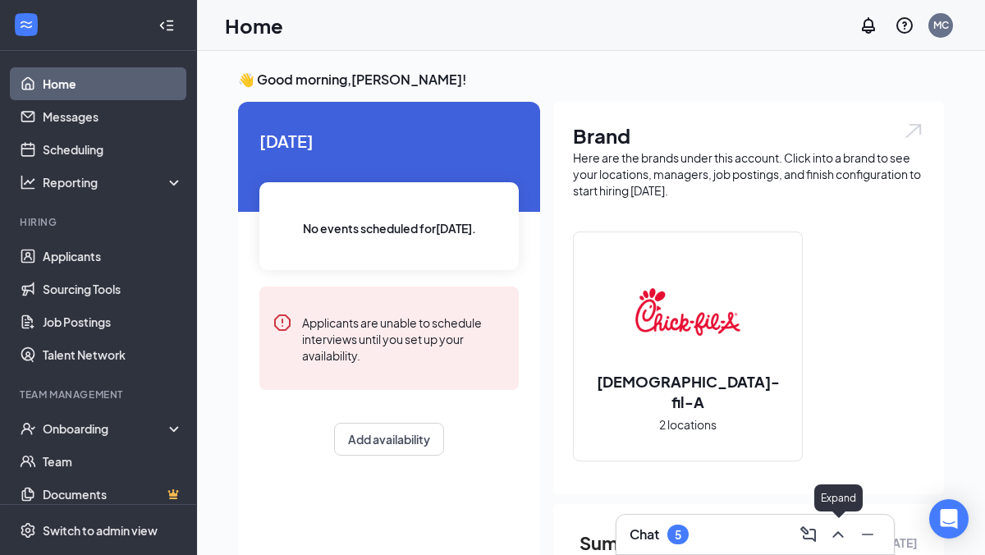 The image size is (985, 555). I want to click on a: Scheduling, so click(112, 149).